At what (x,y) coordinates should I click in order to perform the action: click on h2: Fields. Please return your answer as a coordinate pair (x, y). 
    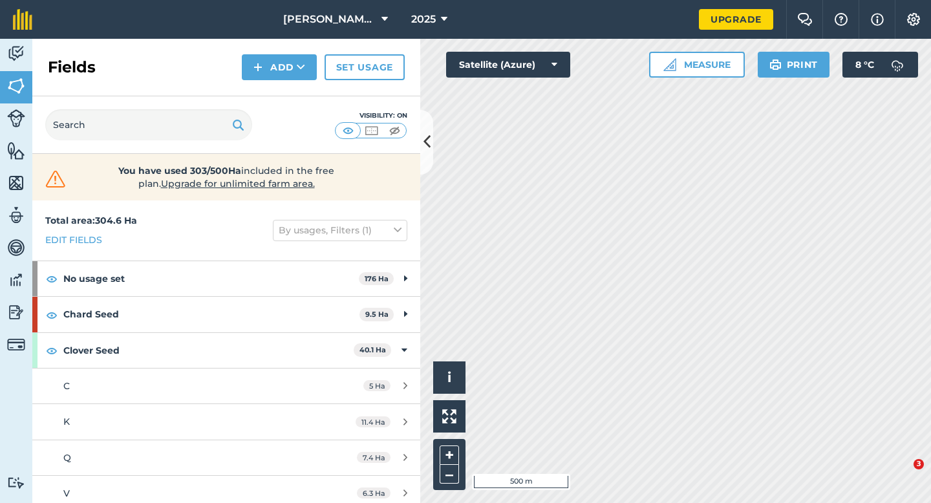
    Looking at the image, I should click on (72, 67).